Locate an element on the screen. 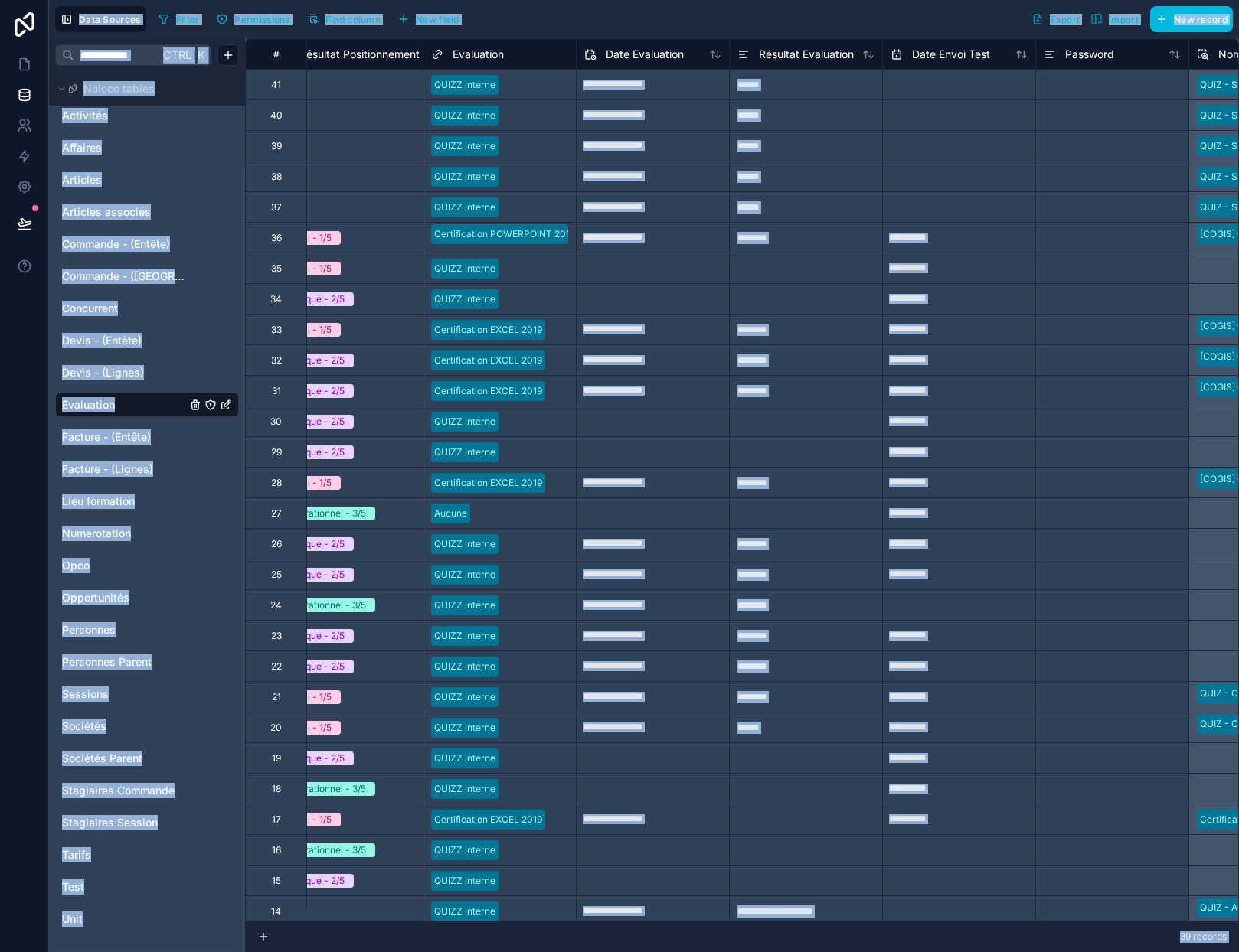 The image size is (1239, 952). span: Personnes Parent is located at coordinates (107, 662).